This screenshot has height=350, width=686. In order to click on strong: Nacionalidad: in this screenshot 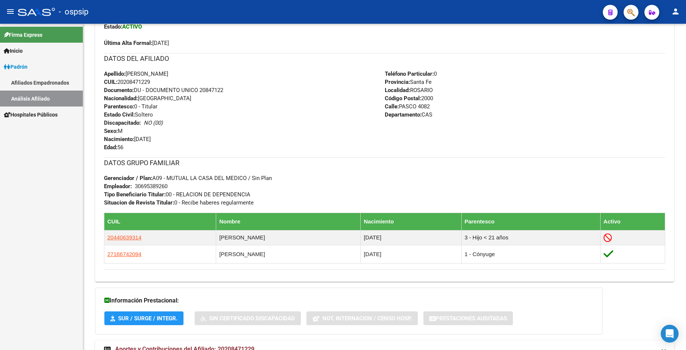, I will do `click(121, 98)`.